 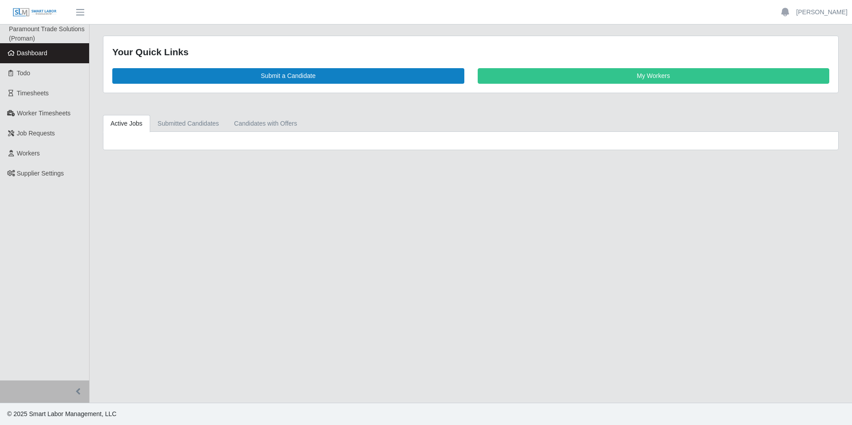 What do you see at coordinates (44, 113) in the screenshot?
I see `span: Worker Timesheets` at bounding box center [44, 113].